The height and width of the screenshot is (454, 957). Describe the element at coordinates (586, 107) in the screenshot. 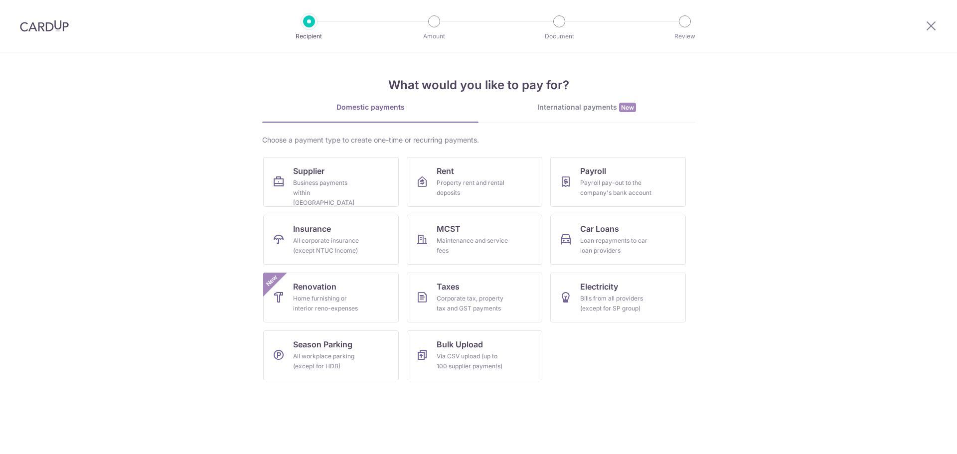

I see `div: International payments` at that location.